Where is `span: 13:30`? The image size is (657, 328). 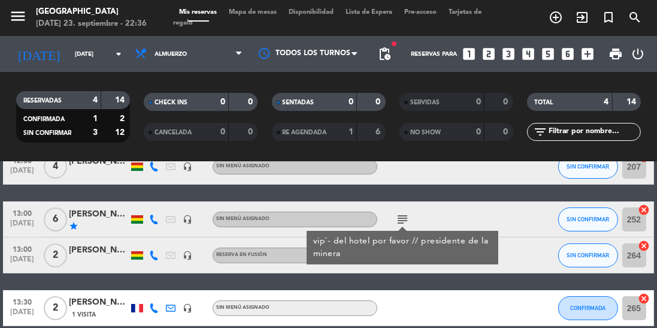
span: 13:30 is located at coordinates (22, 301).